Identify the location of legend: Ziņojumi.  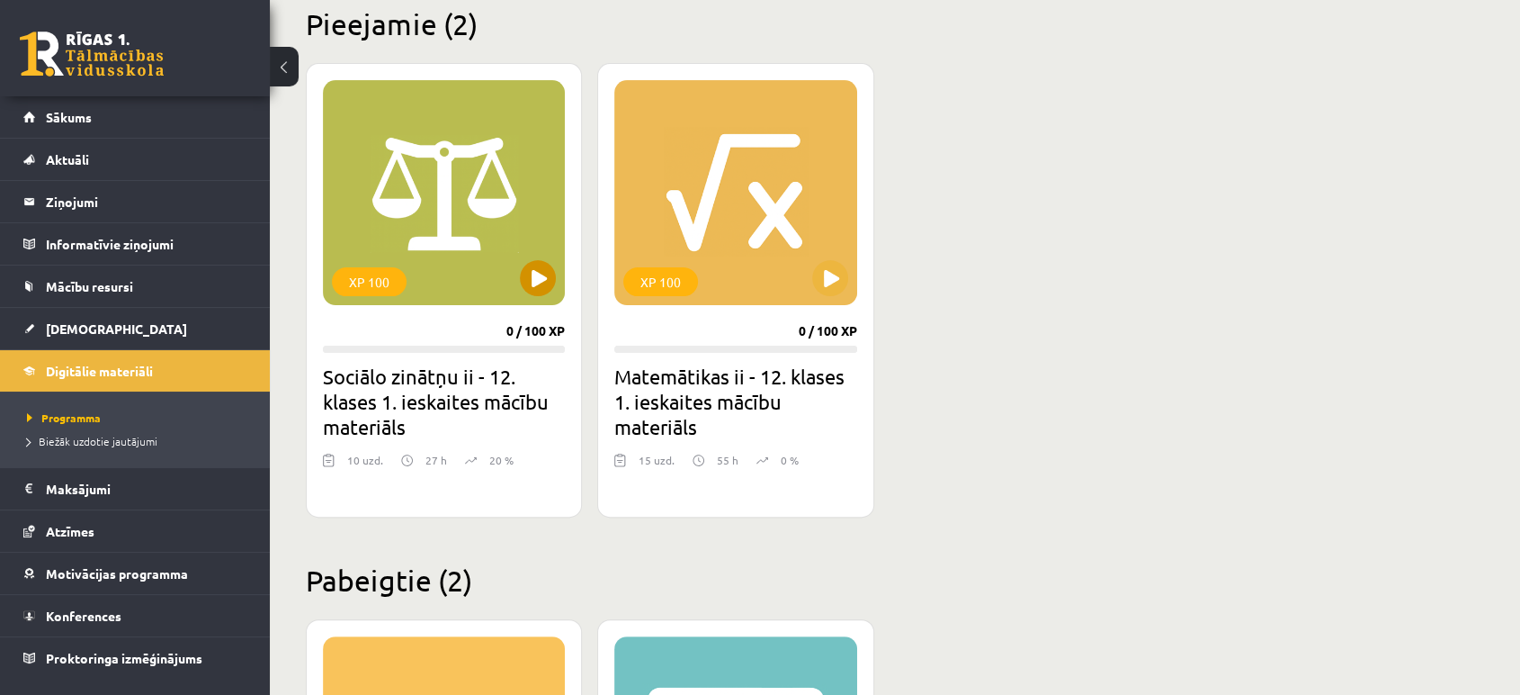
(147, 202).